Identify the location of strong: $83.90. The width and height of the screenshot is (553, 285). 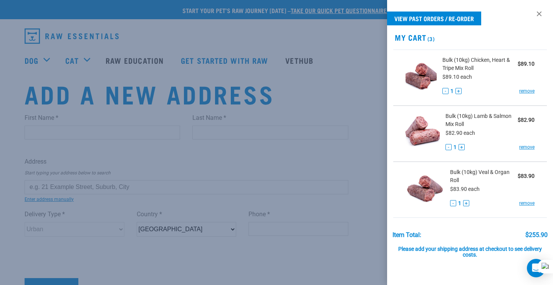
(526, 176).